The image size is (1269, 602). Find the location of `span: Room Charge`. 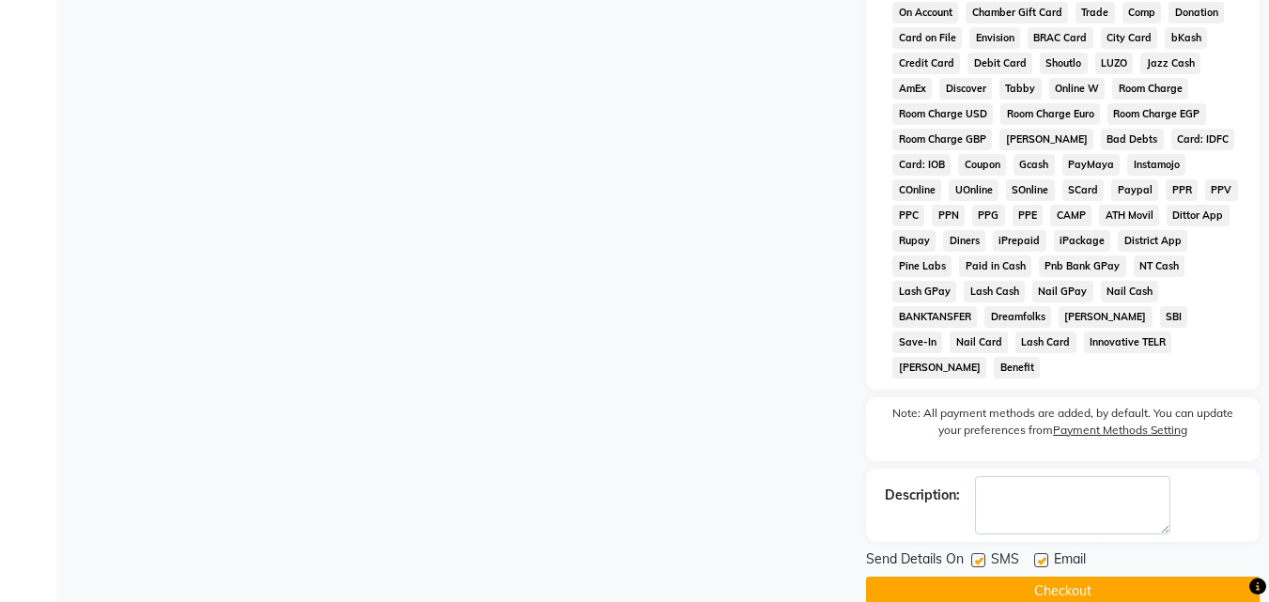

span: Room Charge is located at coordinates (1150, 88).